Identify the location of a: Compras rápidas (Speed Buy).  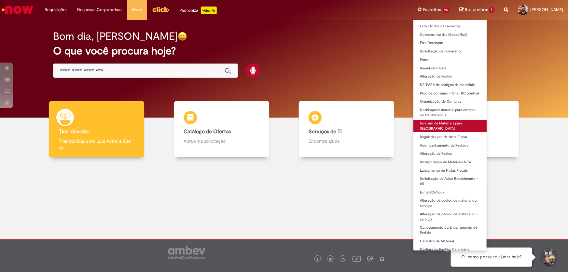
(450, 35).